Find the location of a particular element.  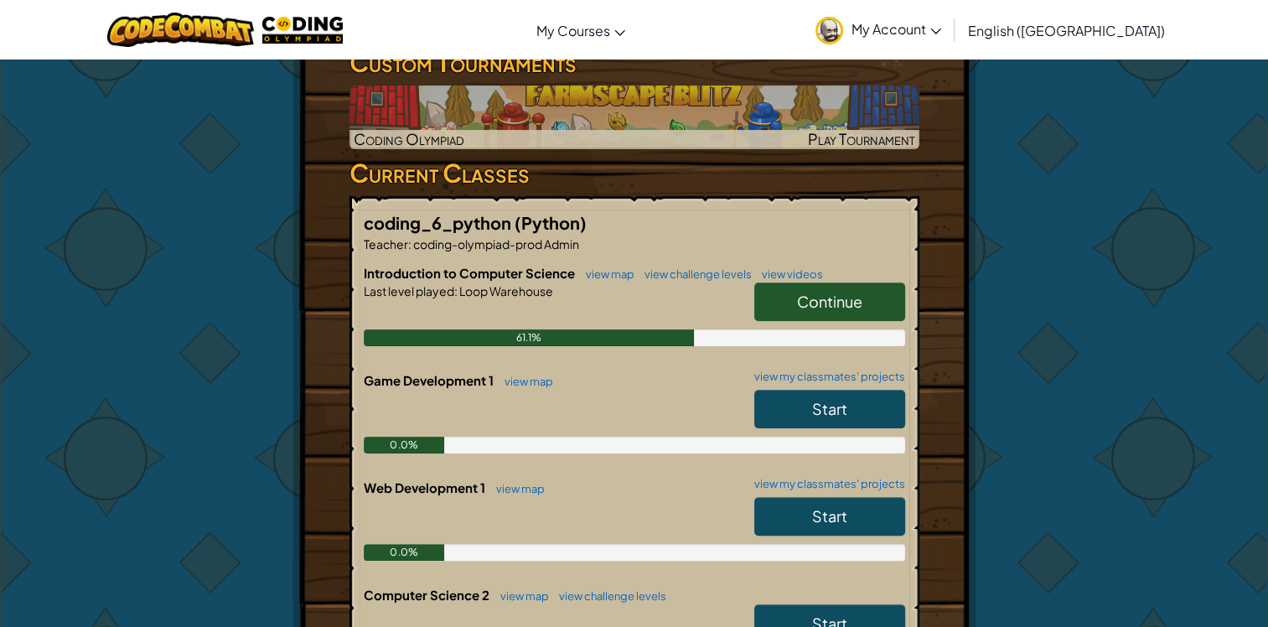

span: Game Development 1 is located at coordinates (430, 380).